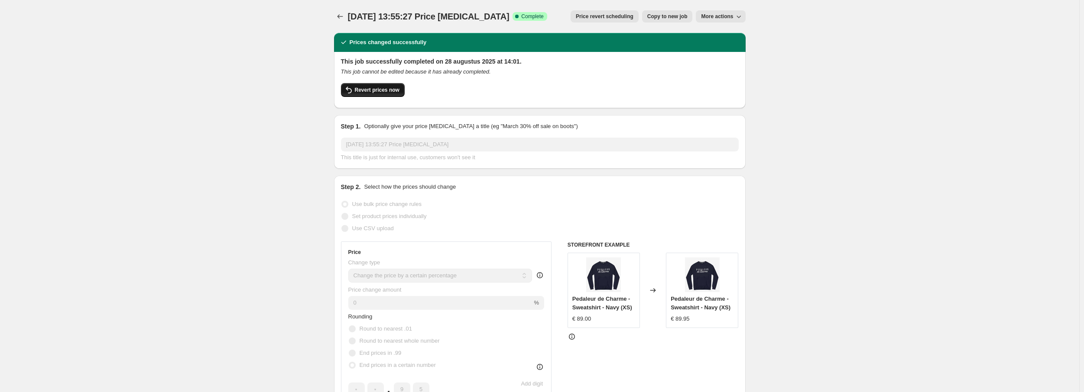 This screenshot has width=1084, height=392. I want to click on button: Revert prices now, so click(372, 90).